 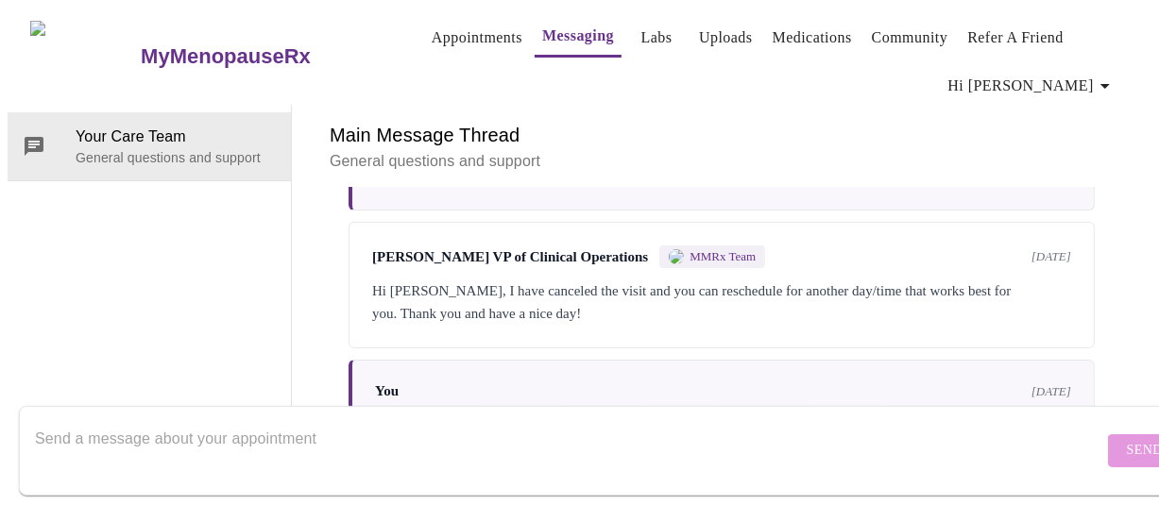 I want to click on a: Community, so click(x=910, y=38).